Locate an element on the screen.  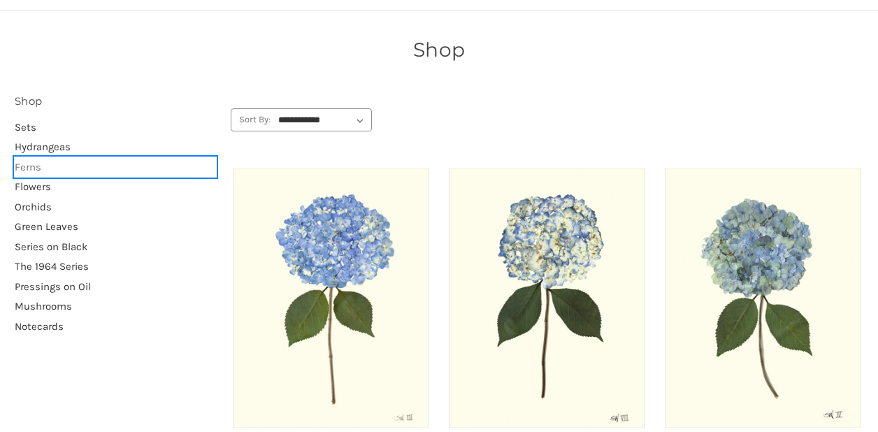
a: Ferns is located at coordinates (115, 167).